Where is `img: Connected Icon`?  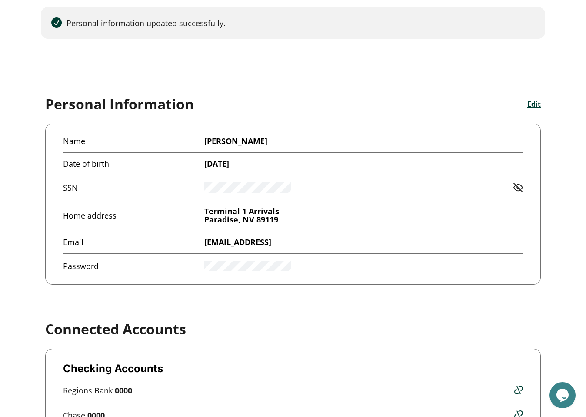 img: Connected Icon is located at coordinates (519, 390).